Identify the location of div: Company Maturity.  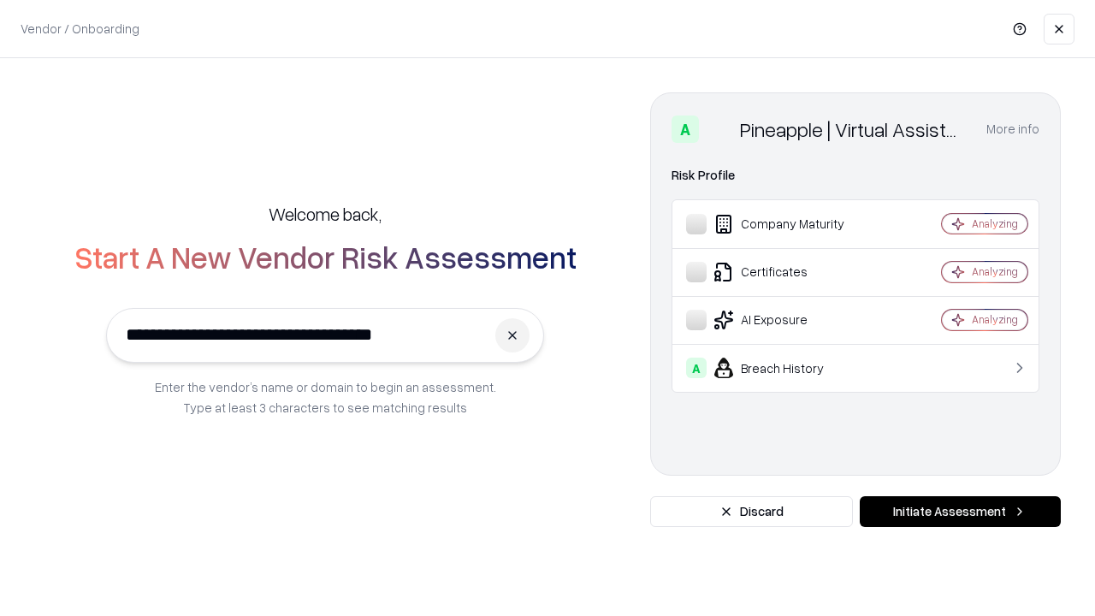
(788, 224).